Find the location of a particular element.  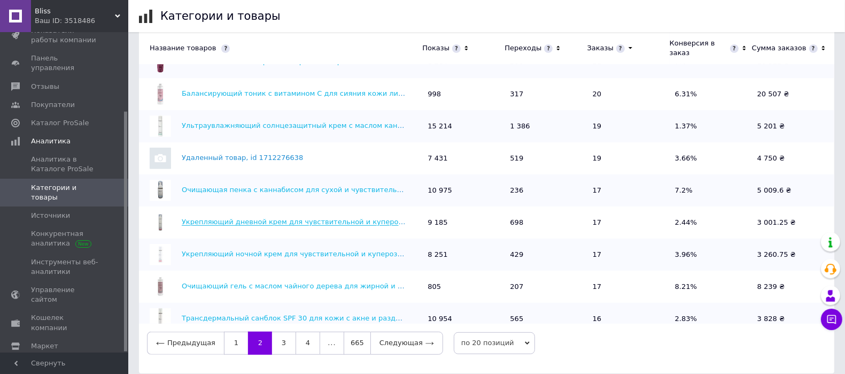

div: Сумма заказов is located at coordinates (780, 48).